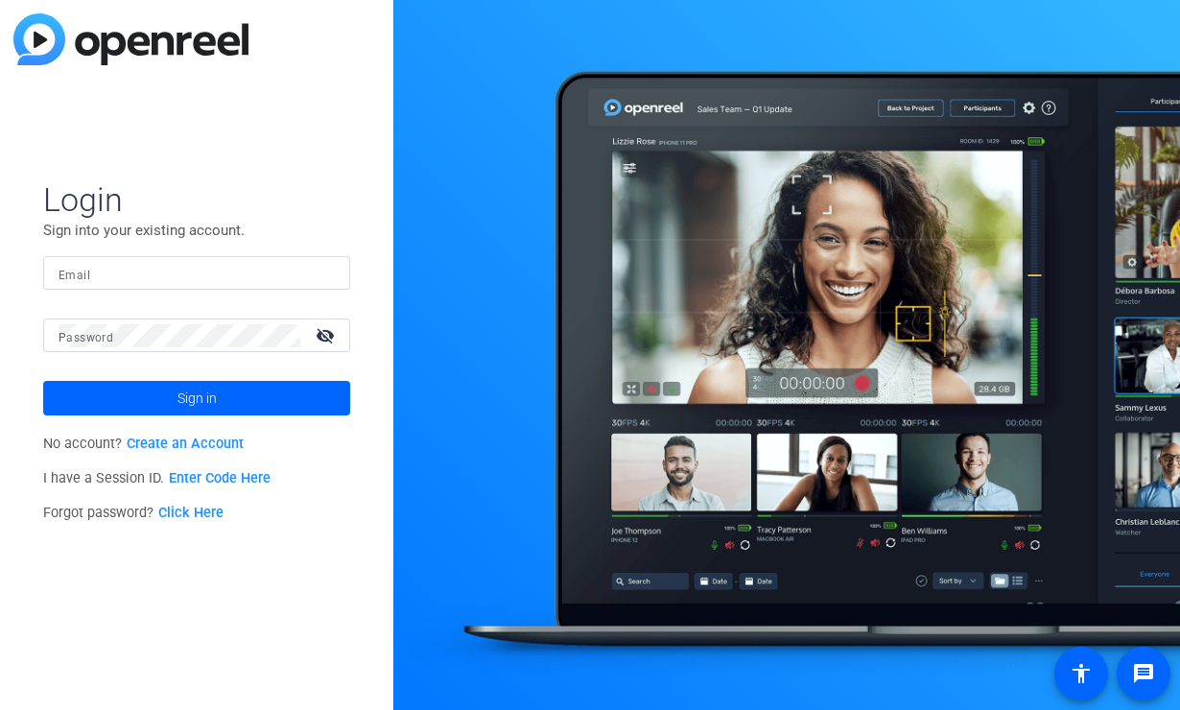 This screenshot has height=710, width=1180. What do you see at coordinates (197, 398) in the screenshot?
I see `button: Sign in` at bounding box center [197, 398].